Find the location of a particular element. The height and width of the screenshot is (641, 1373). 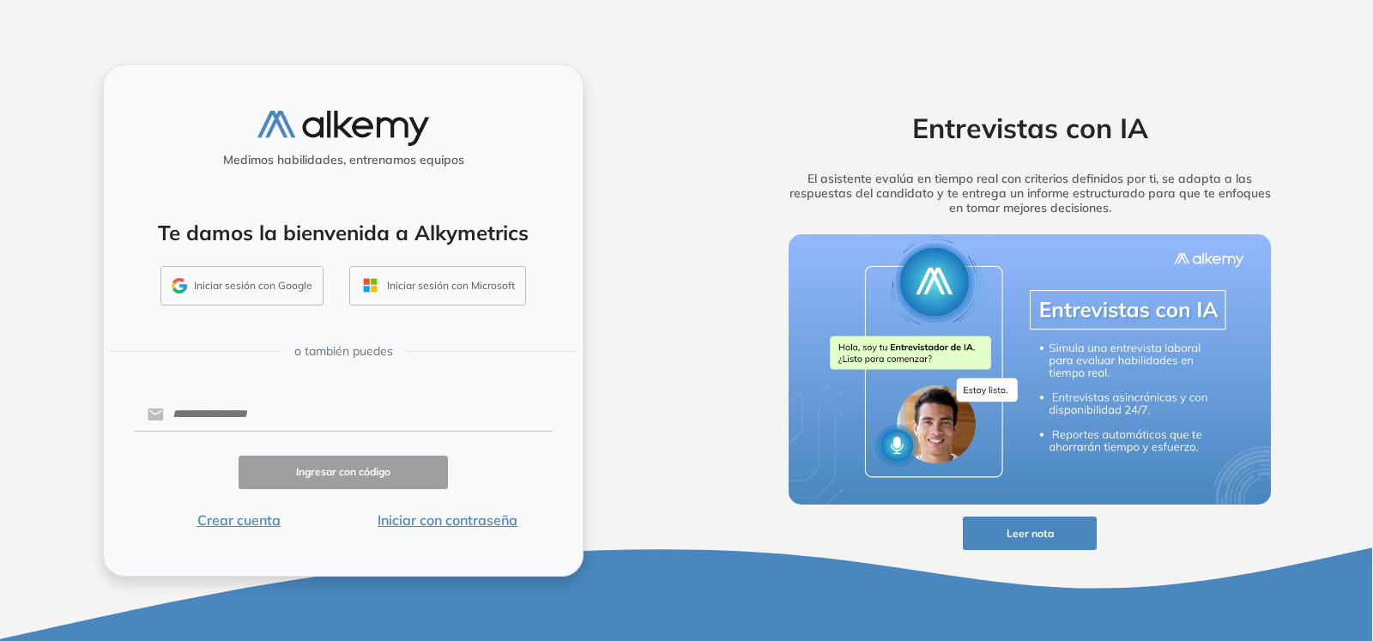

button: Crear cuenta is located at coordinates (239, 520).